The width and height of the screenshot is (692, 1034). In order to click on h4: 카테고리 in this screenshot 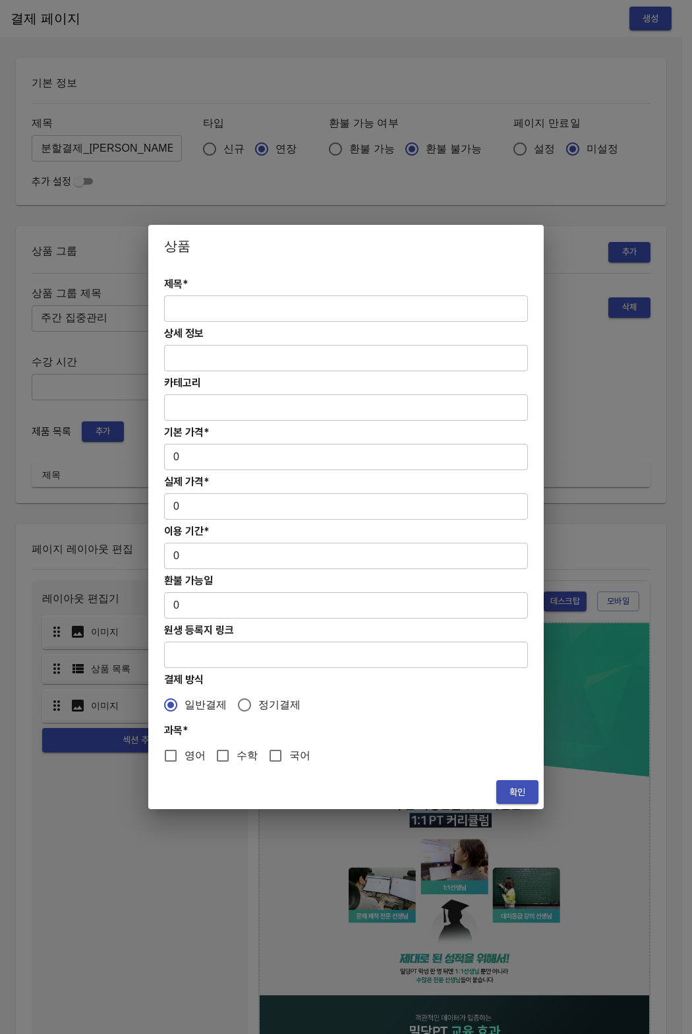, I will do `click(346, 382)`.